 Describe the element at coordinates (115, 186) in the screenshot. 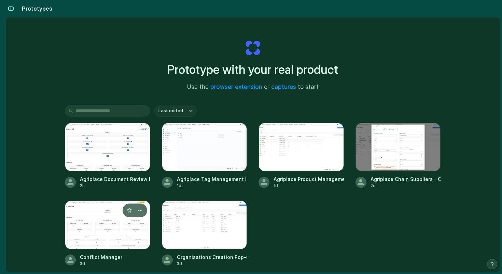

I see `div: 2h` at that location.